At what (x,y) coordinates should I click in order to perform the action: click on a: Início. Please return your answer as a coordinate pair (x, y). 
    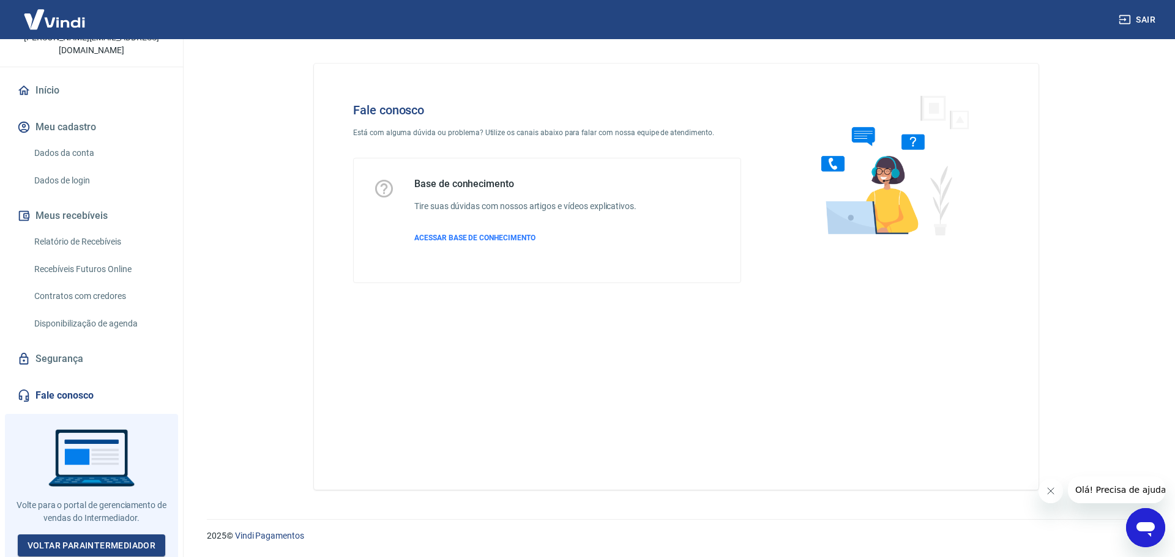
    Looking at the image, I should click on (91, 91).